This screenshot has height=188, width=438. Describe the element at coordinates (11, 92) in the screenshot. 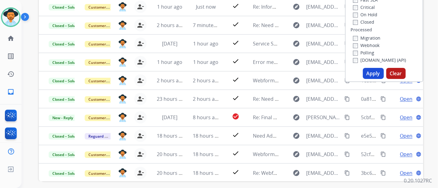

I see `mat-icon: inbox` at that location.